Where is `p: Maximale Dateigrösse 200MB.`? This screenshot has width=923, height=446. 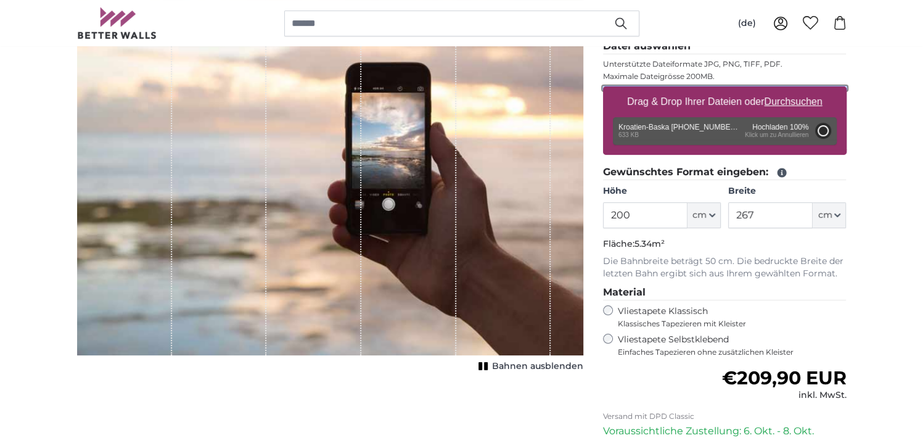
p: Maximale Dateigrösse 200MB. is located at coordinates (725, 76).